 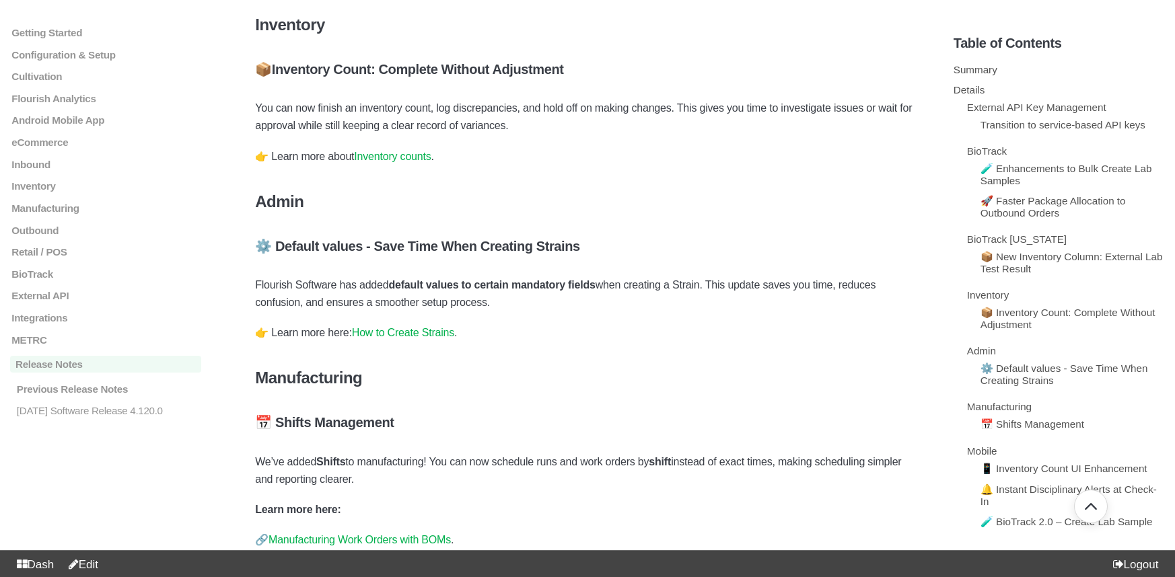 What do you see at coordinates (106, 296) in the screenshot?
I see `p: External API` at bounding box center [106, 296].